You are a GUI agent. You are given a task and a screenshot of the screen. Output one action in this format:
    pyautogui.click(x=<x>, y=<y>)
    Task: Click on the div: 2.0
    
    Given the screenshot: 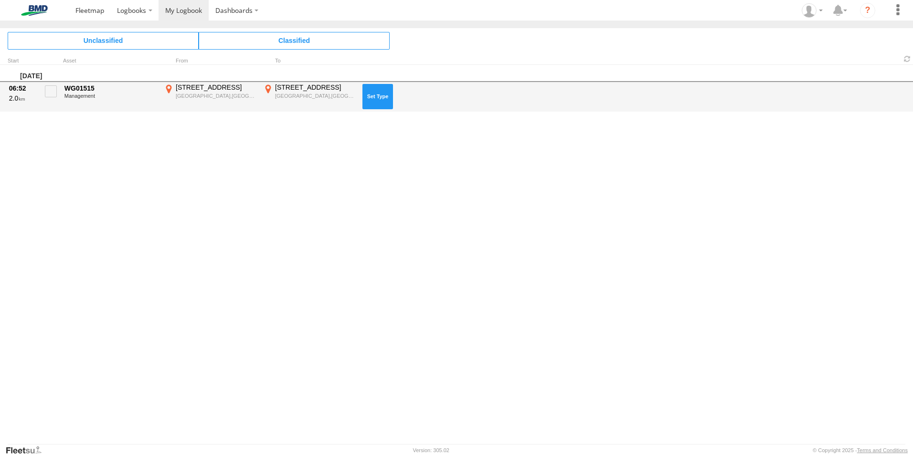 What is the action you would take?
    pyautogui.click(x=22, y=98)
    